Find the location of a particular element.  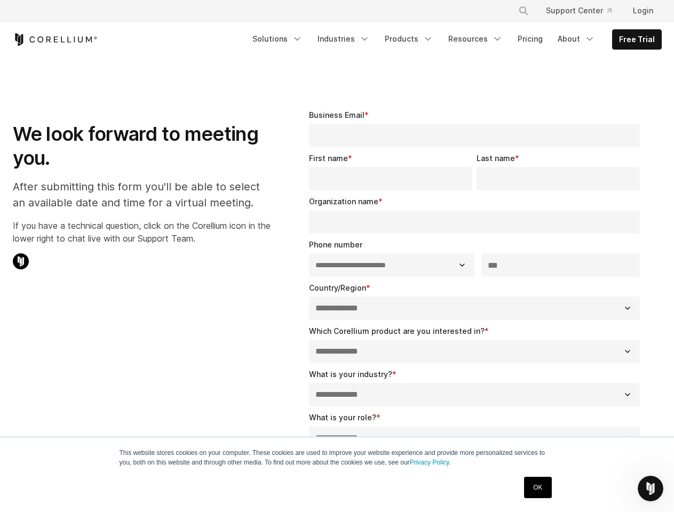

p: After submitting this form you'll be able to select an available date and time for a virtual meet... is located at coordinates (141, 195).